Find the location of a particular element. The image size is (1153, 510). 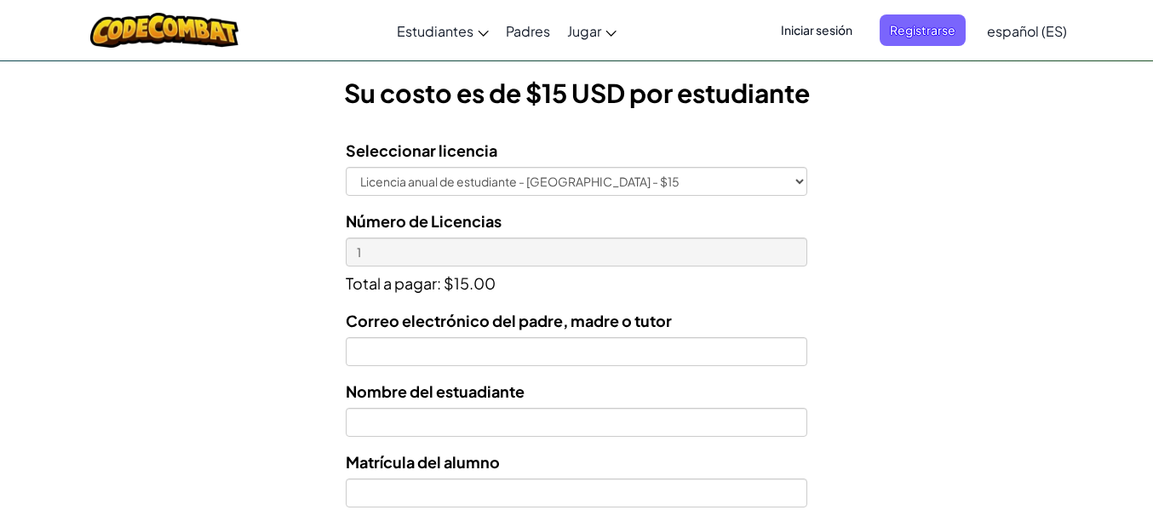

a: Padres is located at coordinates (528, 31).